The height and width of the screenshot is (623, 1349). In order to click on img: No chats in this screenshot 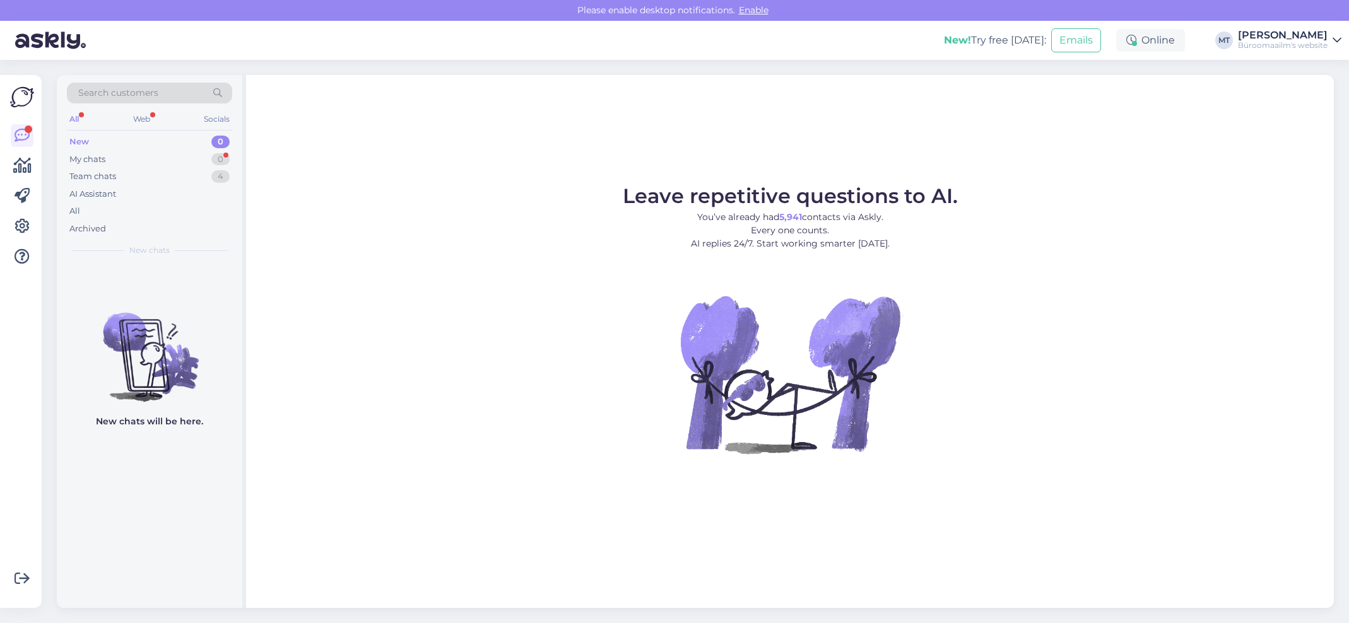, I will do `click(149, 347)`.